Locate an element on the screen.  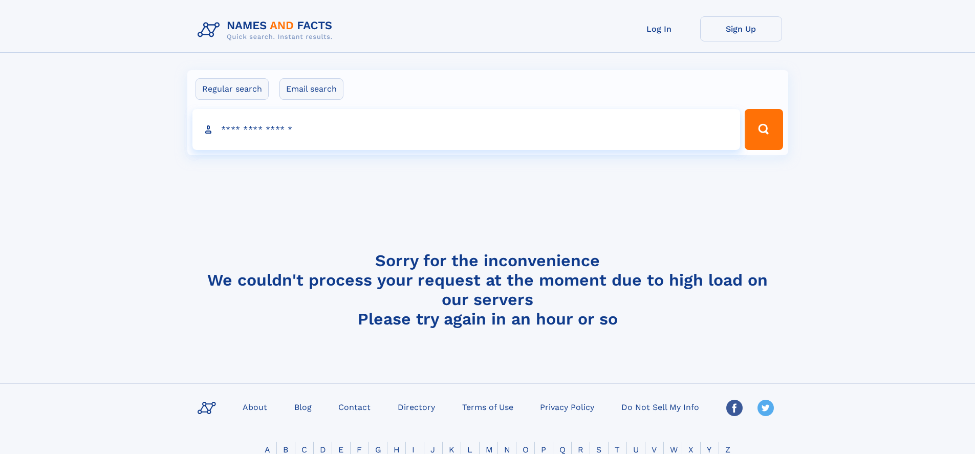
label: Email search is located at coordinates (311, 89).